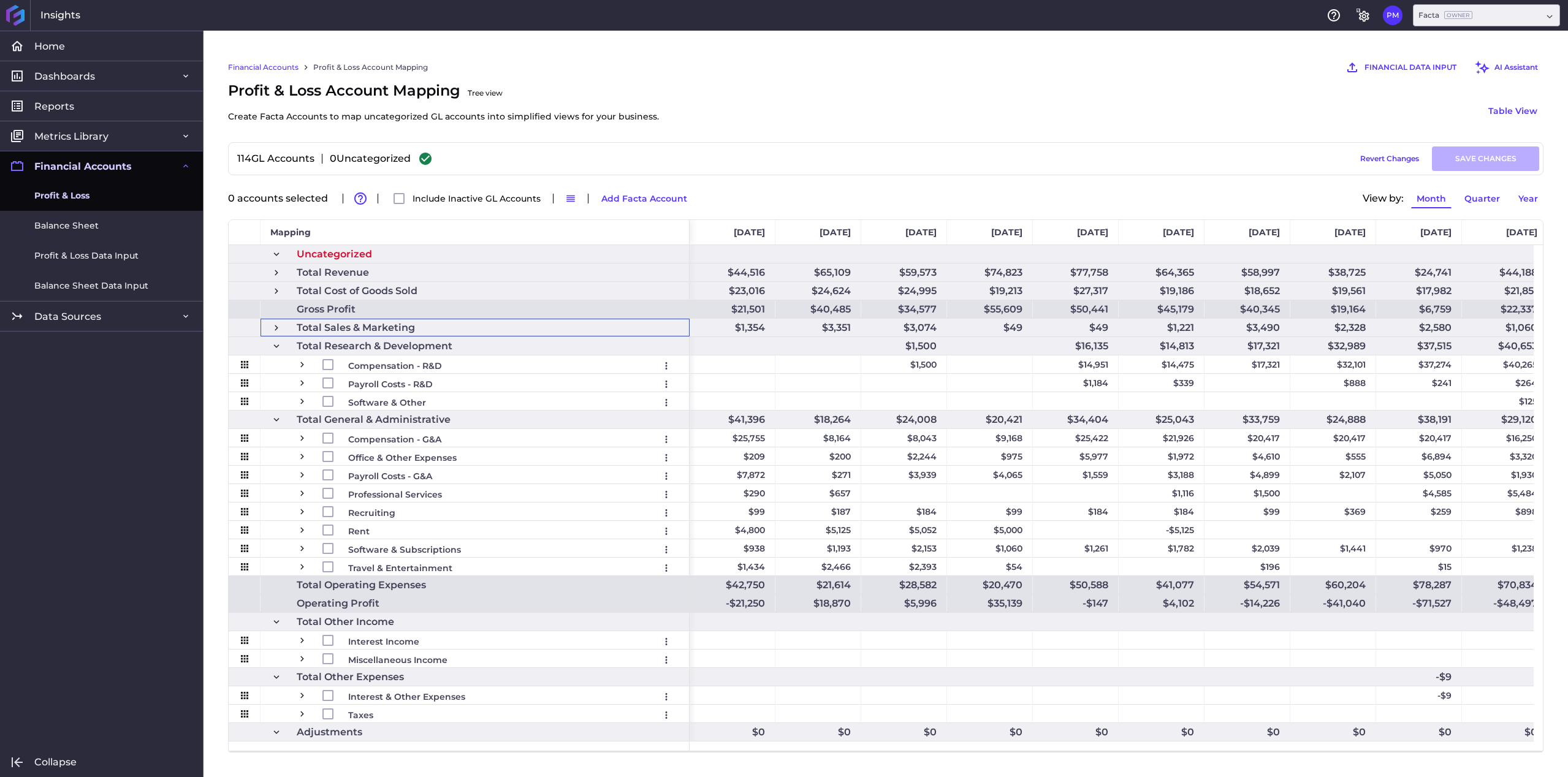 The width and height of the screenshot is (1568, 777). I want to click on span: Recruiting, so click(371, 513).